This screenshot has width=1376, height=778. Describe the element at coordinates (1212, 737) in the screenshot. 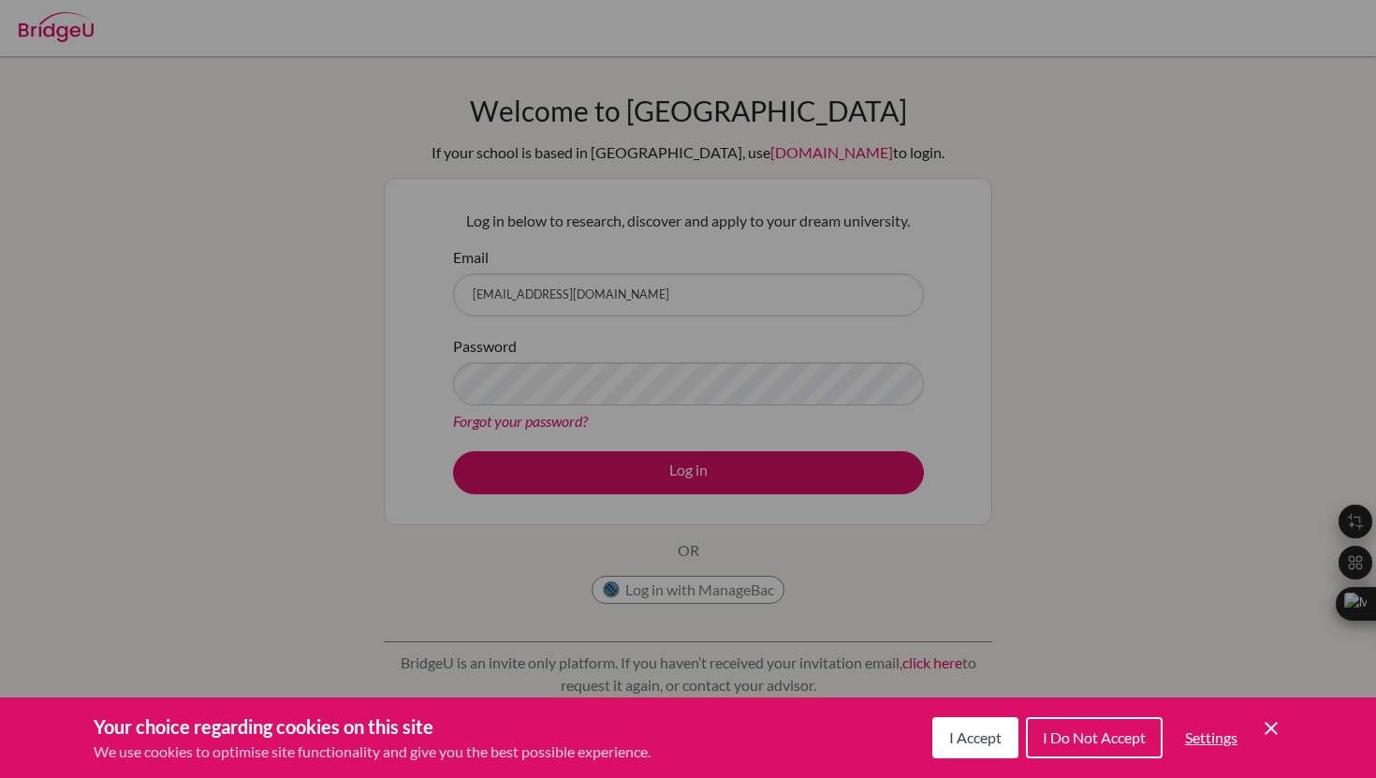

I see `span: Settings` at that location.